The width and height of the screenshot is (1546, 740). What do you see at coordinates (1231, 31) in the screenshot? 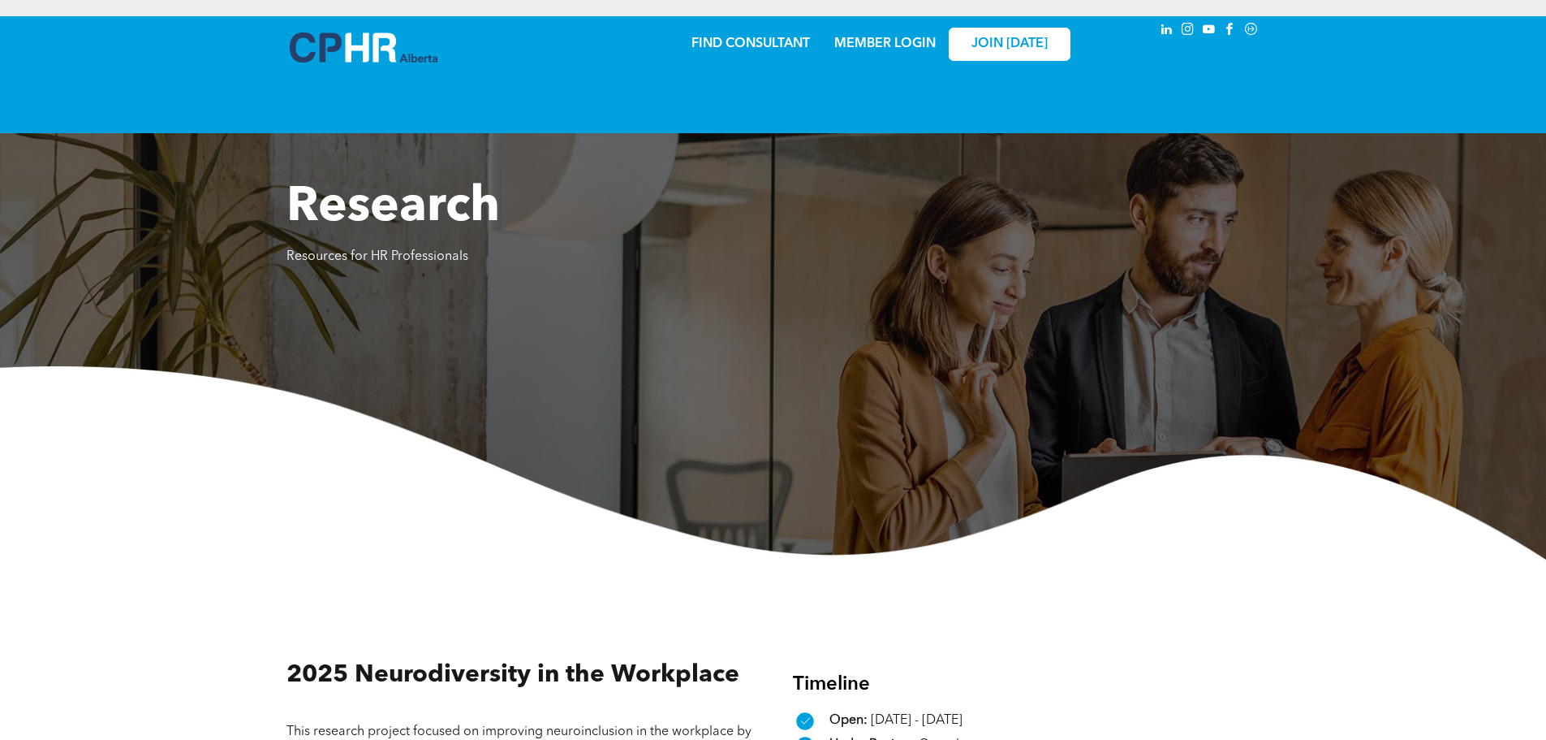
I see `a: facebook` at bounding box center [1231, 31].